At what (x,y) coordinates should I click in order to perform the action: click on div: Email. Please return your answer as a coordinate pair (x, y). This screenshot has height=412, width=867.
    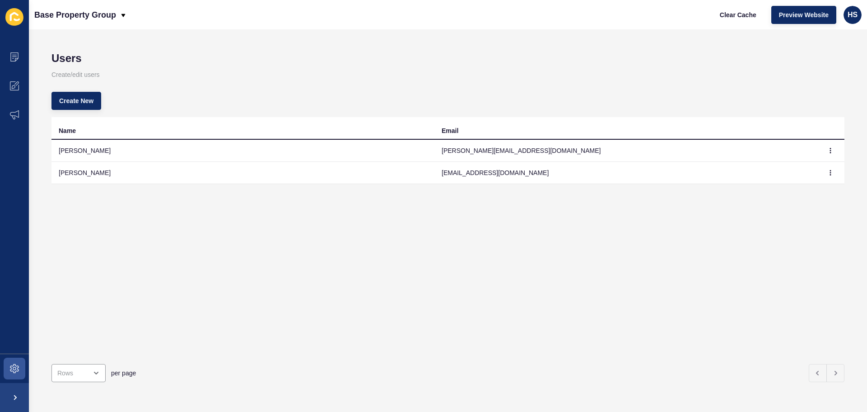
    Looking at the image, I should click on (450, 131).